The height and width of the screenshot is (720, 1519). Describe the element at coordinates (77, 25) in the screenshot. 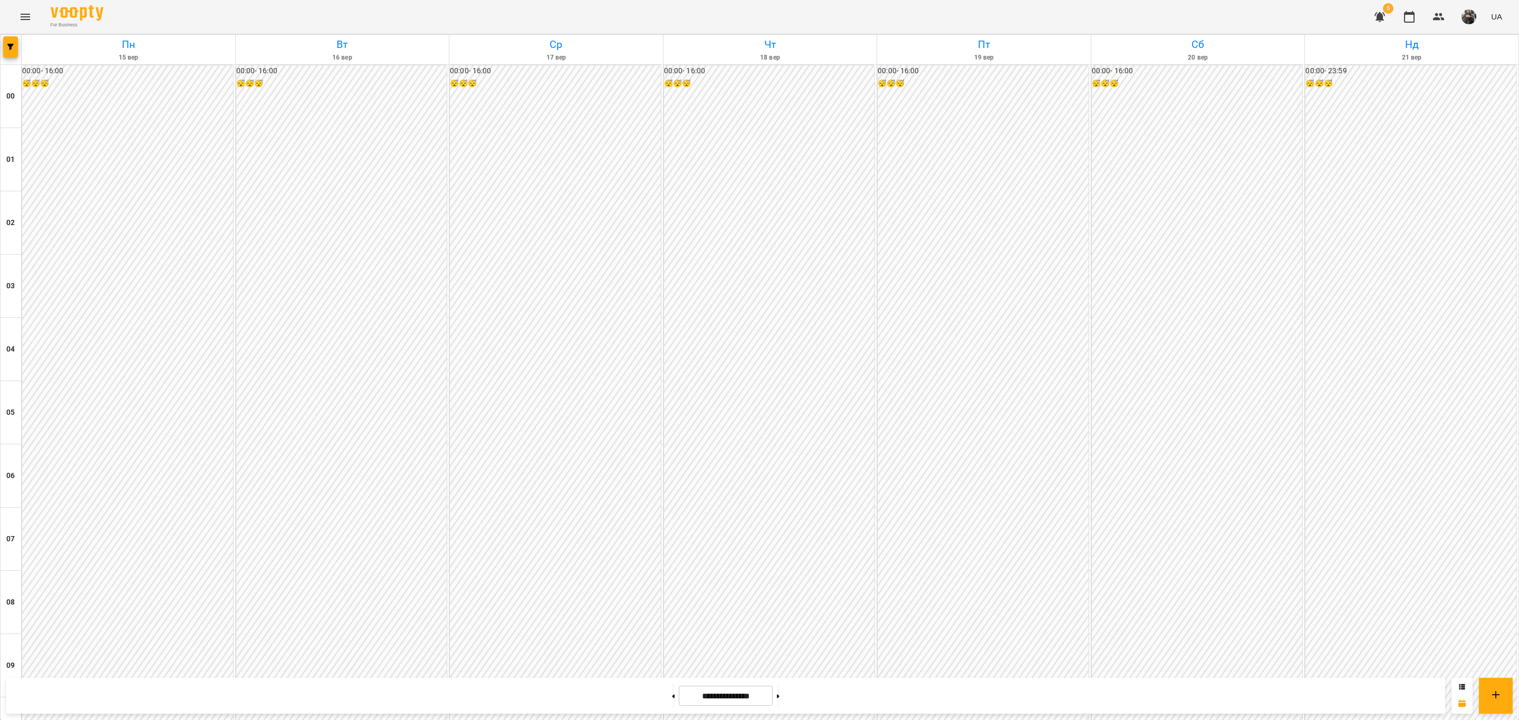

I see `span: For Business` at that location.